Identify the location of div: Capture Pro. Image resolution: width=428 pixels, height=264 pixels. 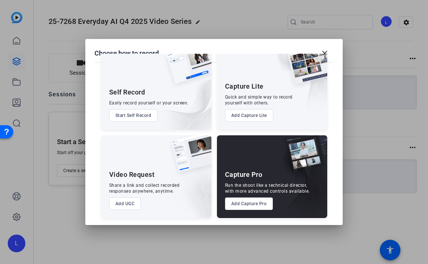
(244, 175).